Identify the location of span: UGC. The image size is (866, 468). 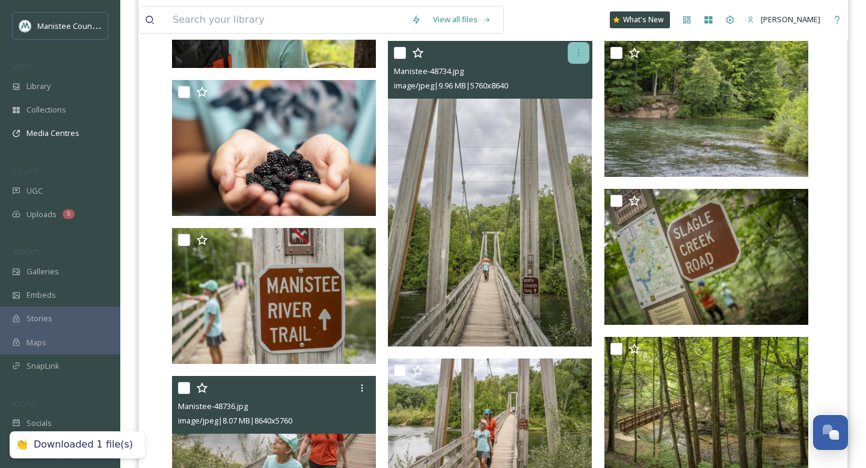
(34, 191).